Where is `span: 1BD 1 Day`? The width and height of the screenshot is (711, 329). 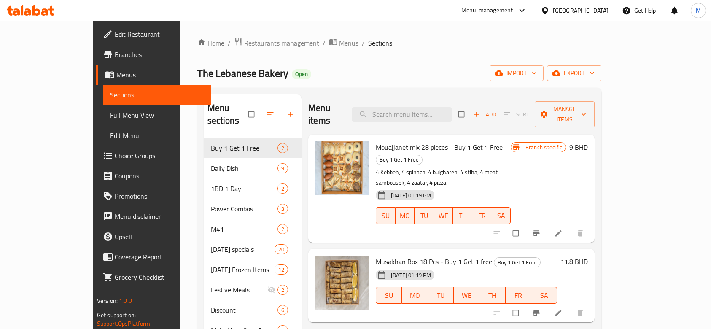 span: 1BD 1 Day is located at coordinates (244, 189).